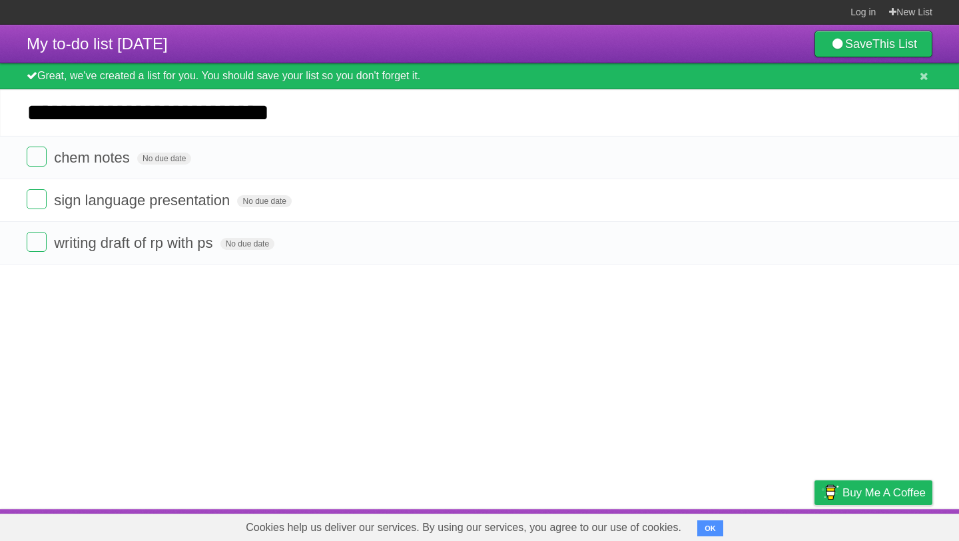 The image size is (959, 541). What do you see at coordinates (135, 242) in the screenshot?
I see `span: writing draft of rp with ps` at bounding box center [135, 242].